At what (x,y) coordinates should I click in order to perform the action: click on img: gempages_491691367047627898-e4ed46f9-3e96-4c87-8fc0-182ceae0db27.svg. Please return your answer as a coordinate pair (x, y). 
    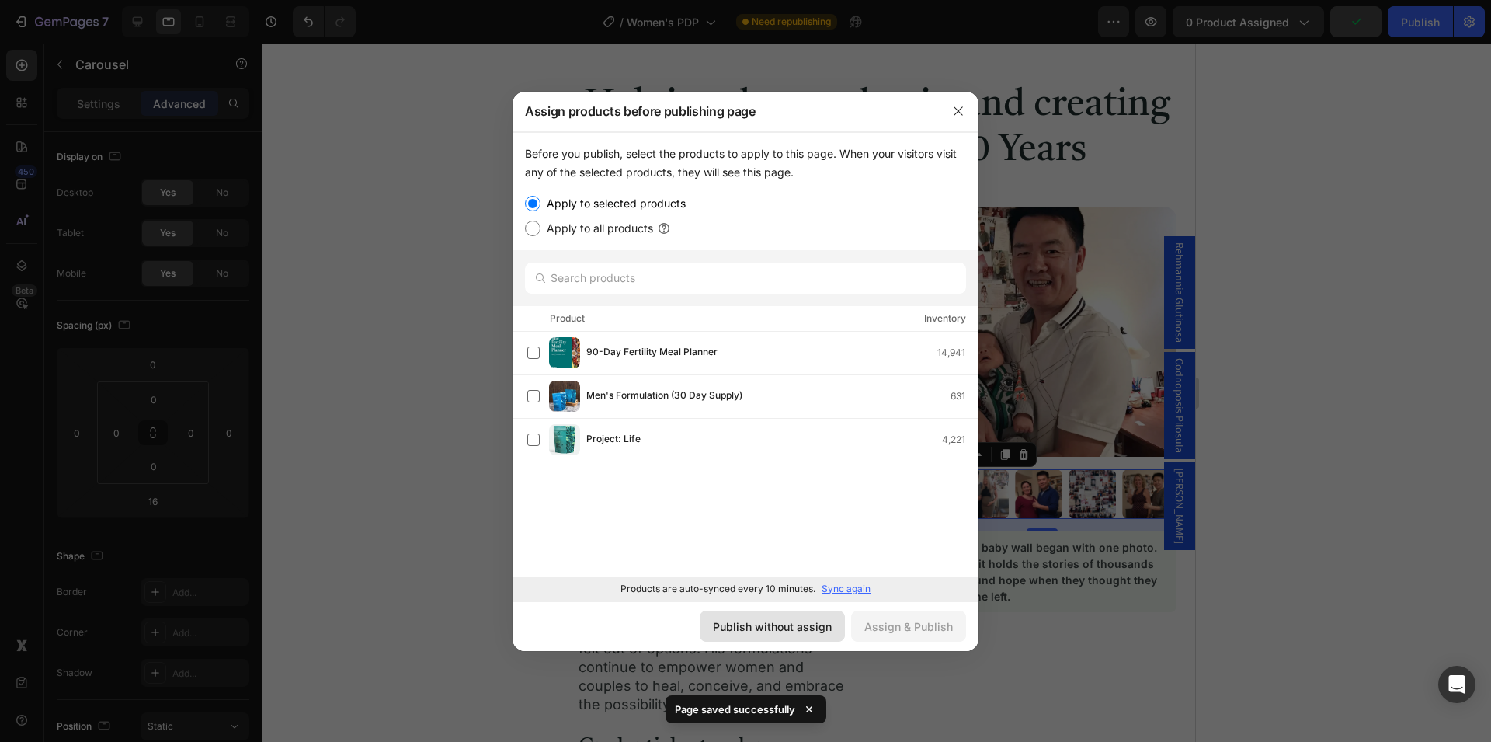
    Looking at the image, I should click on (365, 500).